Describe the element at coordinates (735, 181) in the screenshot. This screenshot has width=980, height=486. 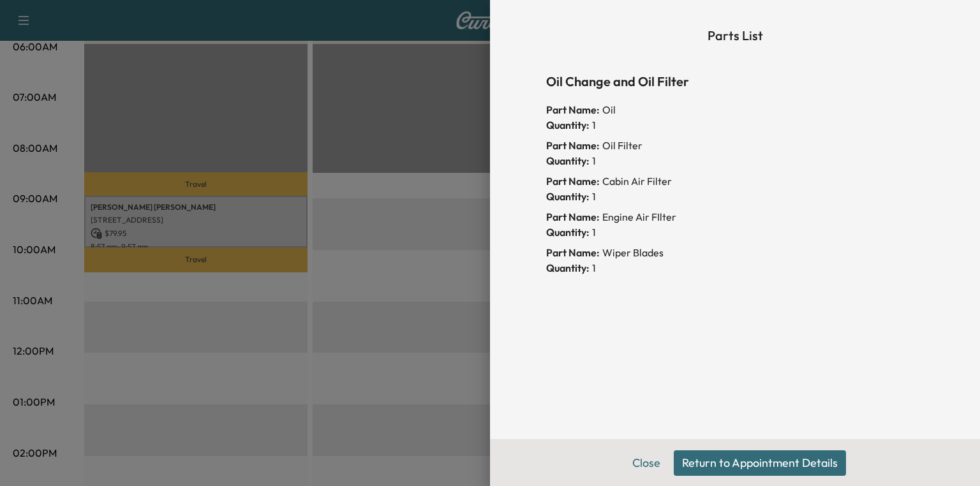
I see `div: Cabin Air Filter` at that location.